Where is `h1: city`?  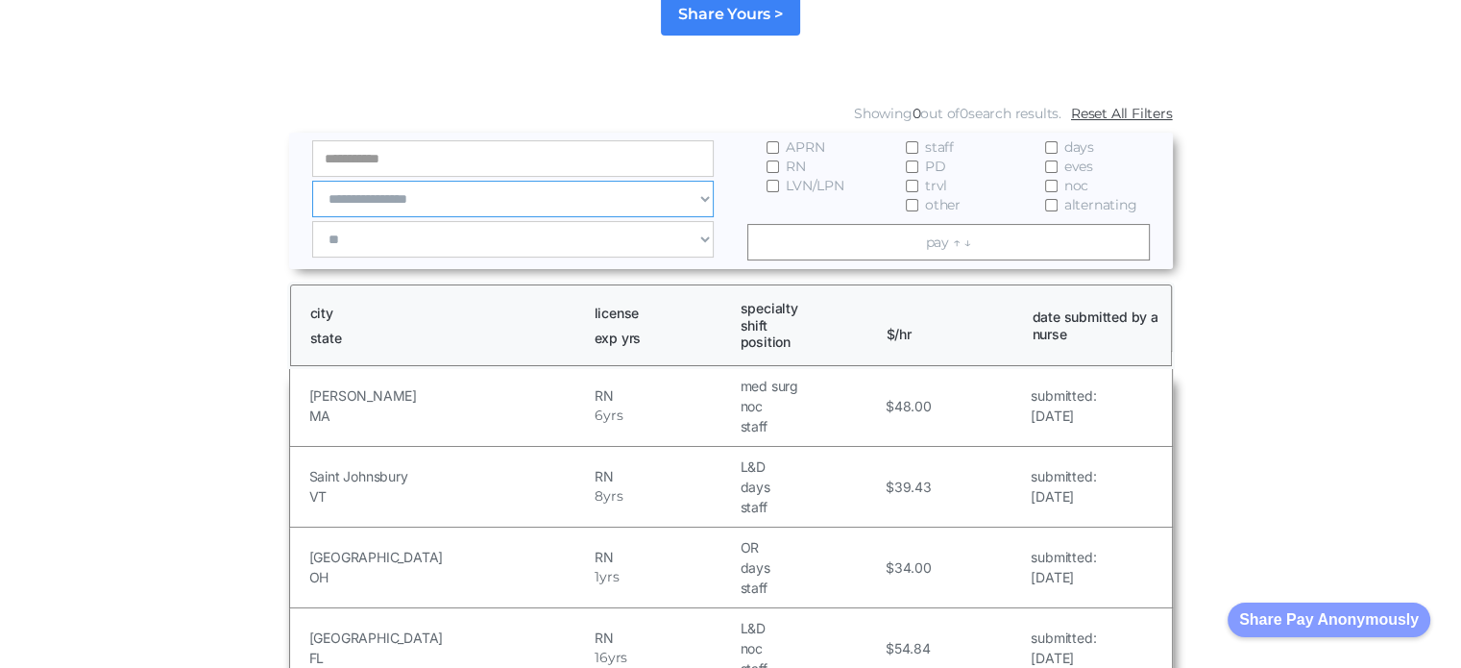 h1: city is located at coordinates (444, 313).